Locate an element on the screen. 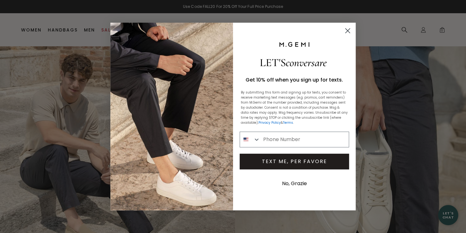  button: No, Grazie is located at coordinates (294, 183).